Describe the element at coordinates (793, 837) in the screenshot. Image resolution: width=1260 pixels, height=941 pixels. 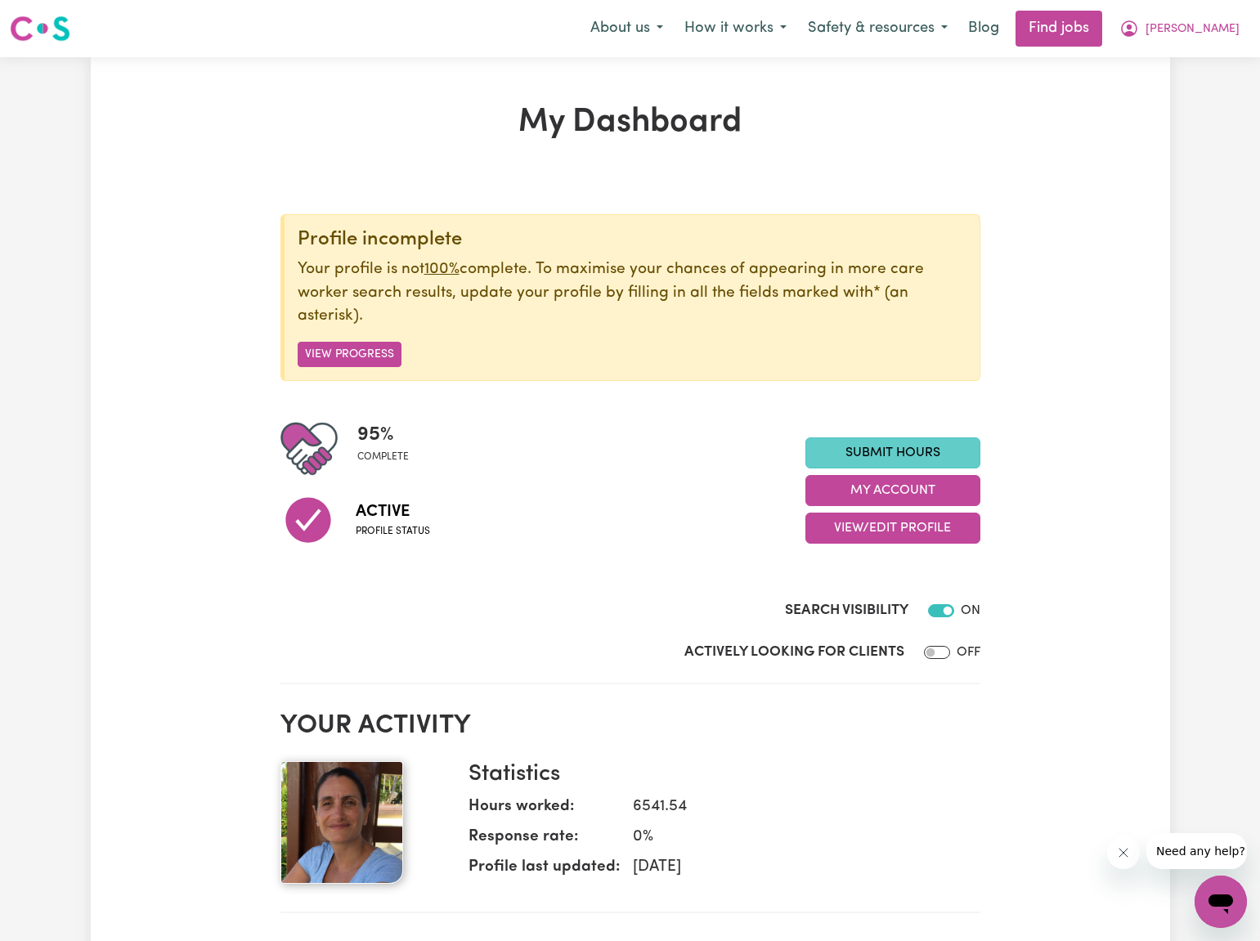
I see `dd: 0 %` at that location.